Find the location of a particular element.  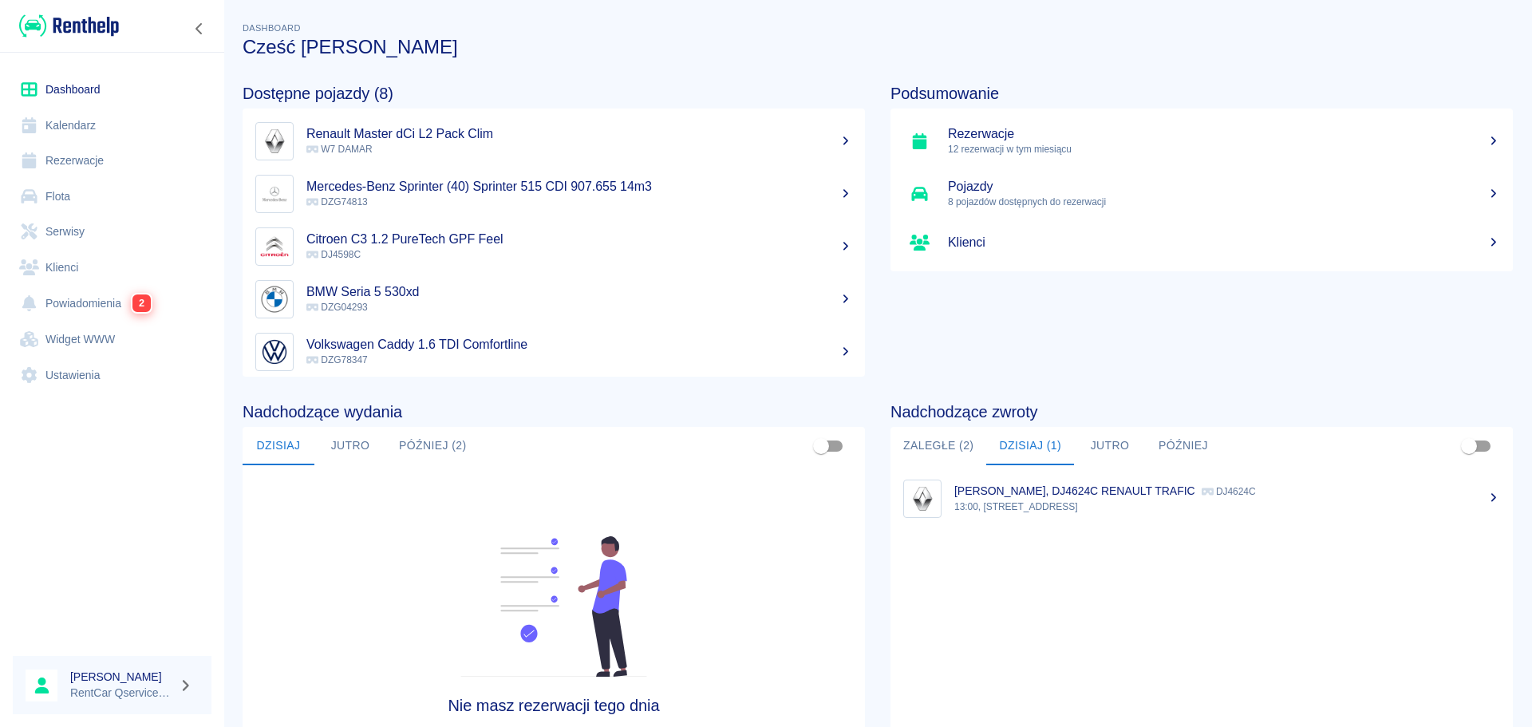

a: ImageMercedes-Benz Sprinter (40) Sprinter 515 CDI 907.655 14m3 DZG74813 is located at coordinates (554, 194).